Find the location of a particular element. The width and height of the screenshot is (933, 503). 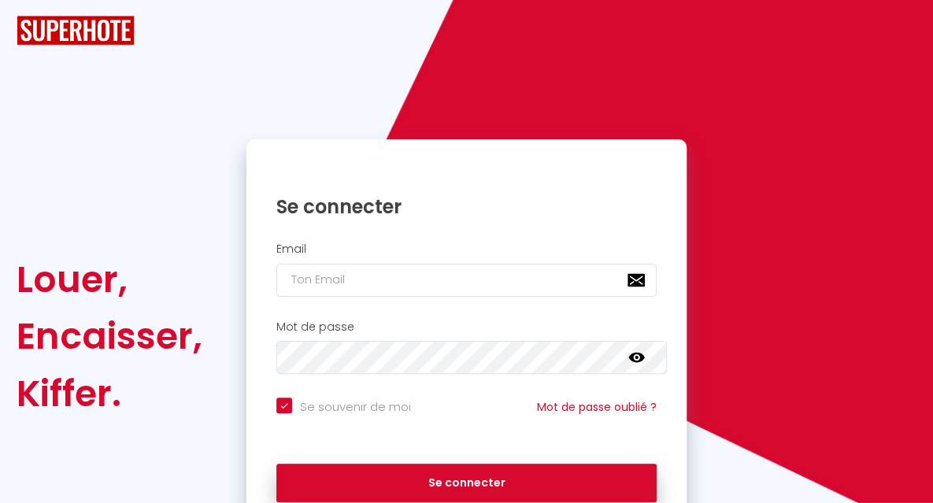

button: Se connecter is located at coordinates (466, 483).